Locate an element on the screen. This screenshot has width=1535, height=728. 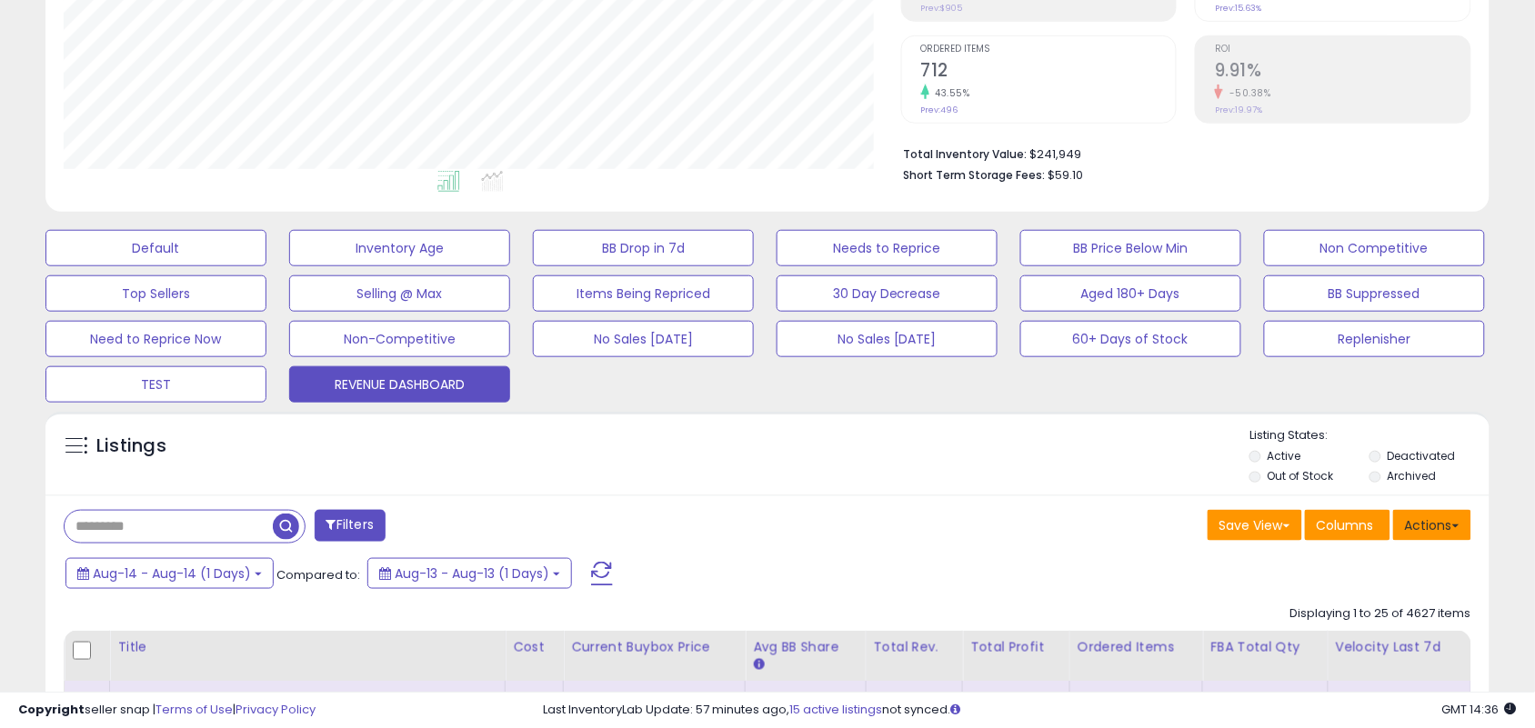
li: $241,949 is located at coordinates (1181, 153).